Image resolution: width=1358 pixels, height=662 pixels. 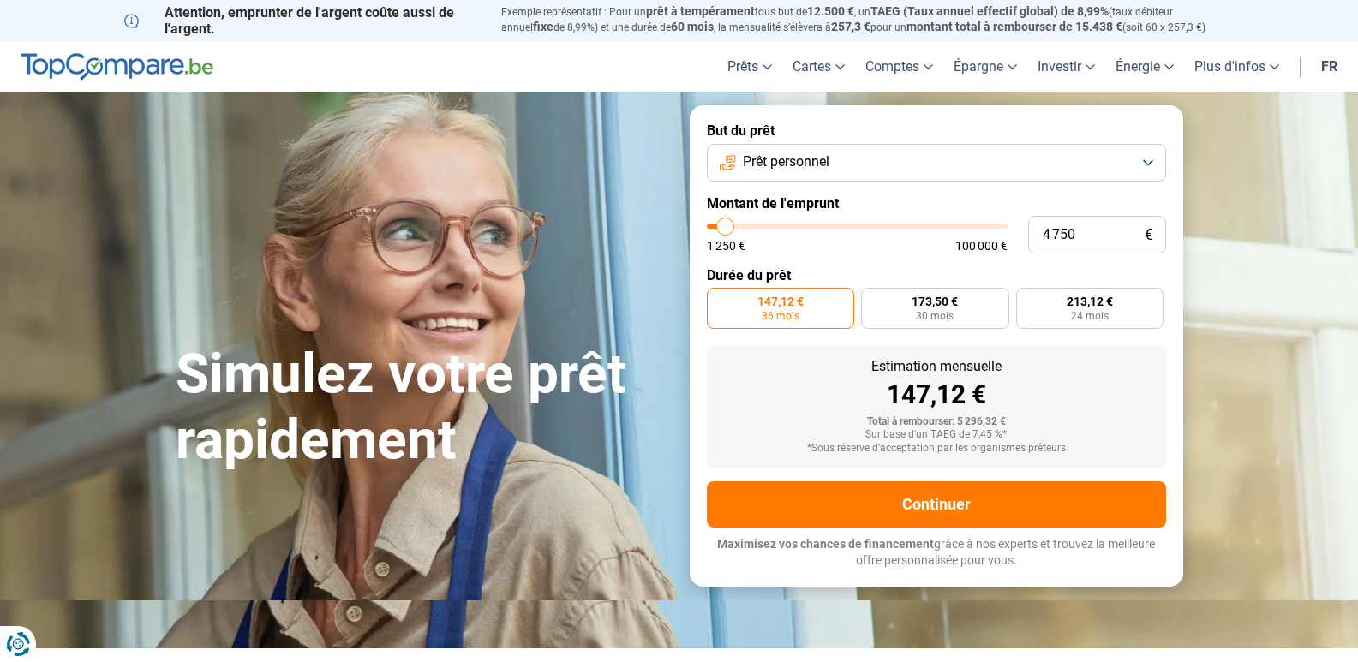 I want to click on label: Durée du prêt, so click(x=936, y=275).